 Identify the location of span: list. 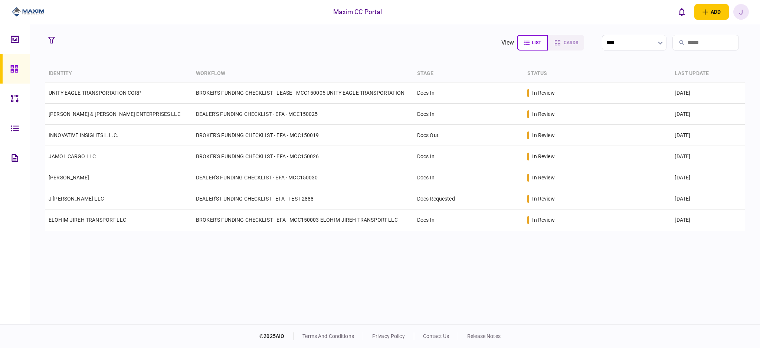
(536, 43).